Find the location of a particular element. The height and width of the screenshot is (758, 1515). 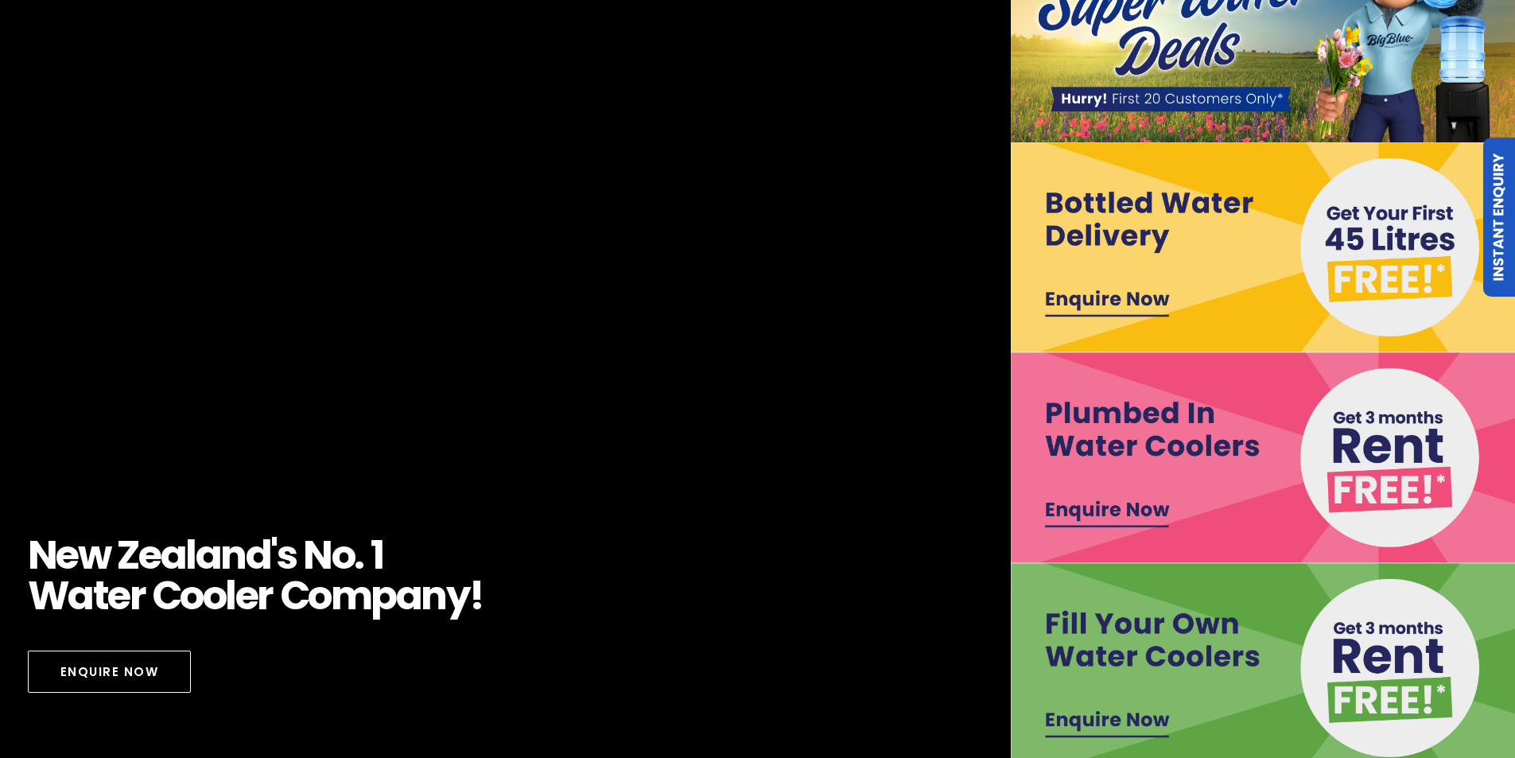

a: Instant Enquiry is located at coordinates (1499, 217).